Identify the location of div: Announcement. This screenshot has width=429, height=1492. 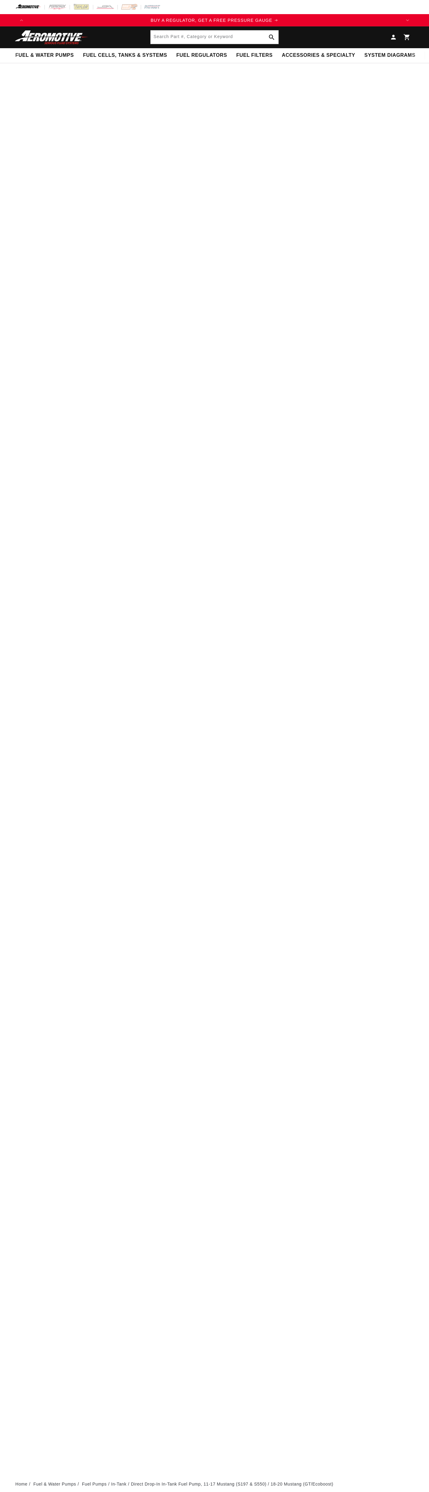
(215, 20).